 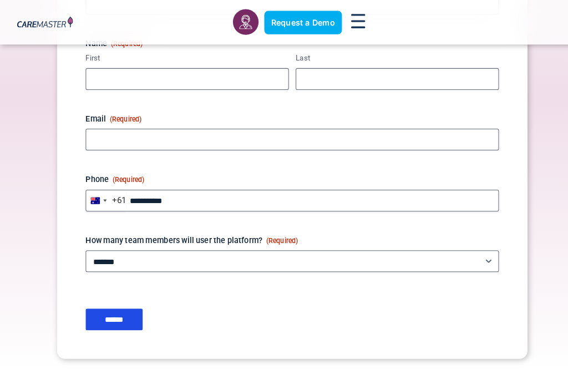 I want to click on div: Menu Toggle, so click(x=349, y=22).